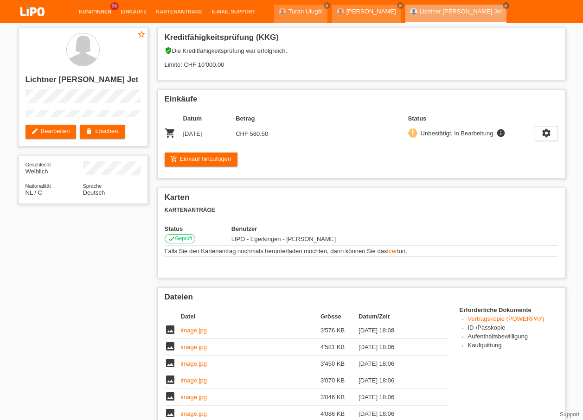 This screenshot has width=583, height=420. Describe the element at coordinates (94, 192) in the screenshot. I see `span: Deutsch` at that location.